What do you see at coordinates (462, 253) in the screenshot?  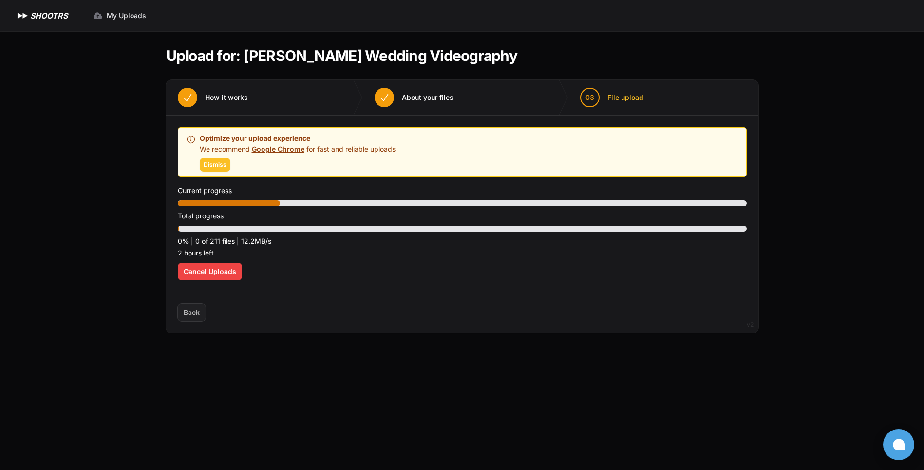 I see `p: 2 hours left` at bounding box center [462, 253].